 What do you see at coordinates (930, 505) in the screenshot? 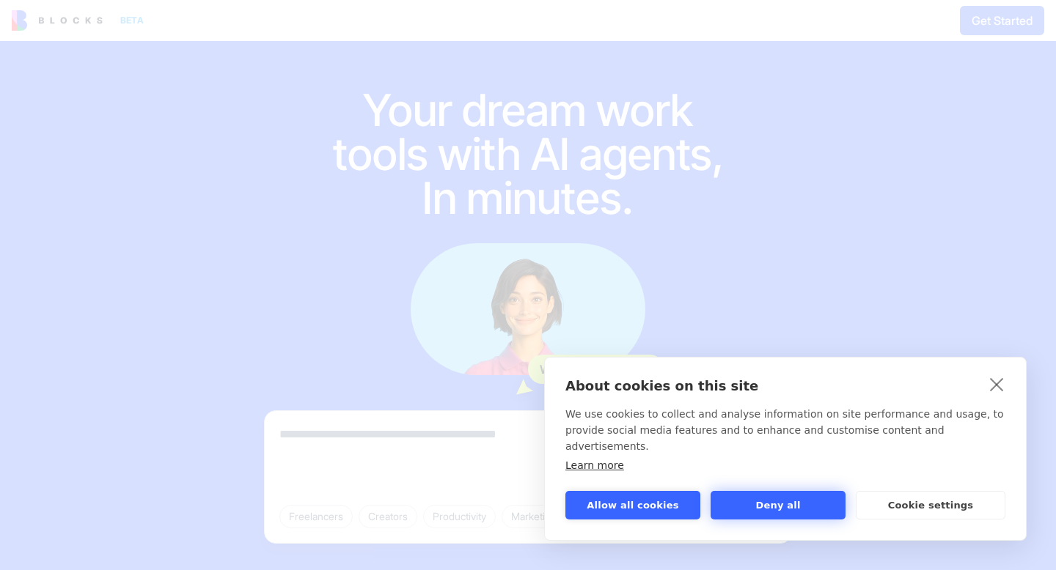
I see `button: Cookie settings` at bounding box center [930, 505].